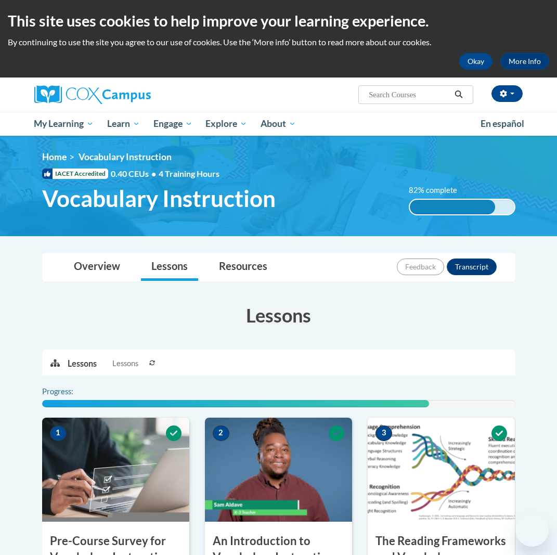  Describe the element at coordinates (278, 21) in the screenshot. I see `h2: This site uses cookies to help improve your learning experience.` at that location.